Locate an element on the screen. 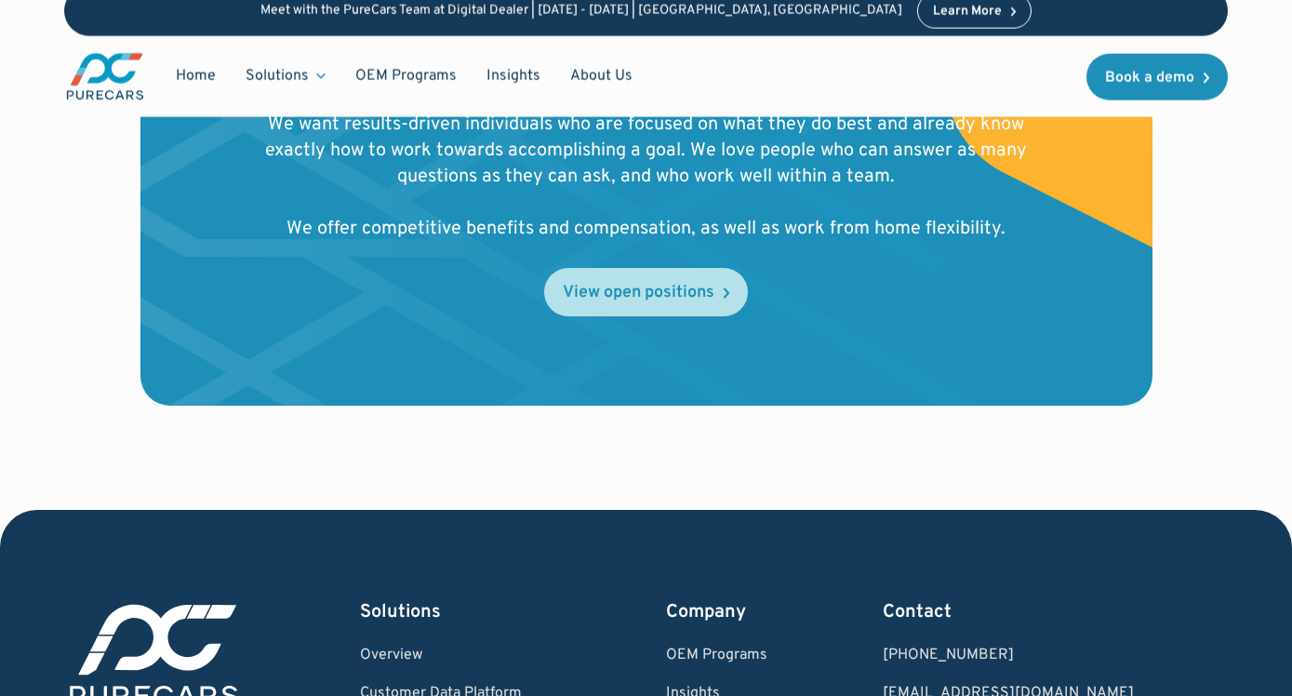 Image resolution: width=1292 pixels, height=696 pixels. img: purecars logo is located at coordinates (105, 76).